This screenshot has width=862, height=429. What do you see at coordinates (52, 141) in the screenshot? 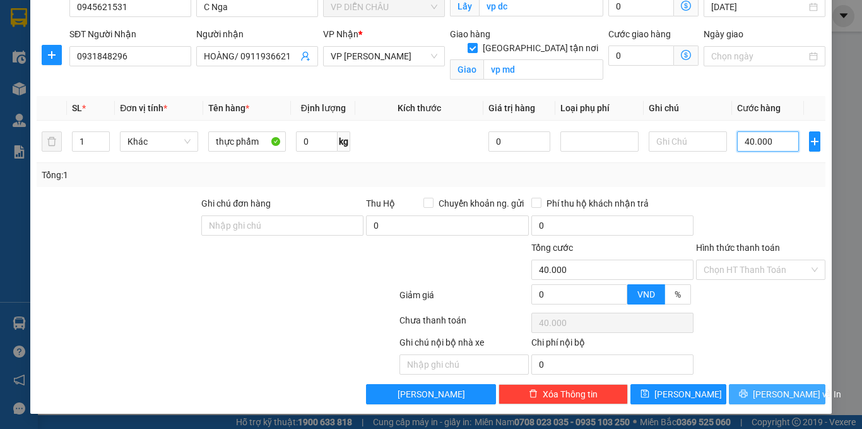
I see `button: delete` at bounding box center [52, 141].